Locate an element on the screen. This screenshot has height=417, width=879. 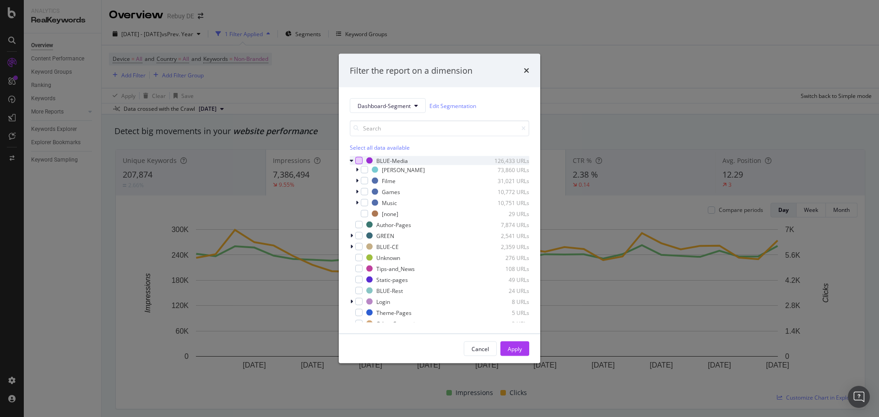
div: 7,874 URLs is located at coordinates (507, 224).